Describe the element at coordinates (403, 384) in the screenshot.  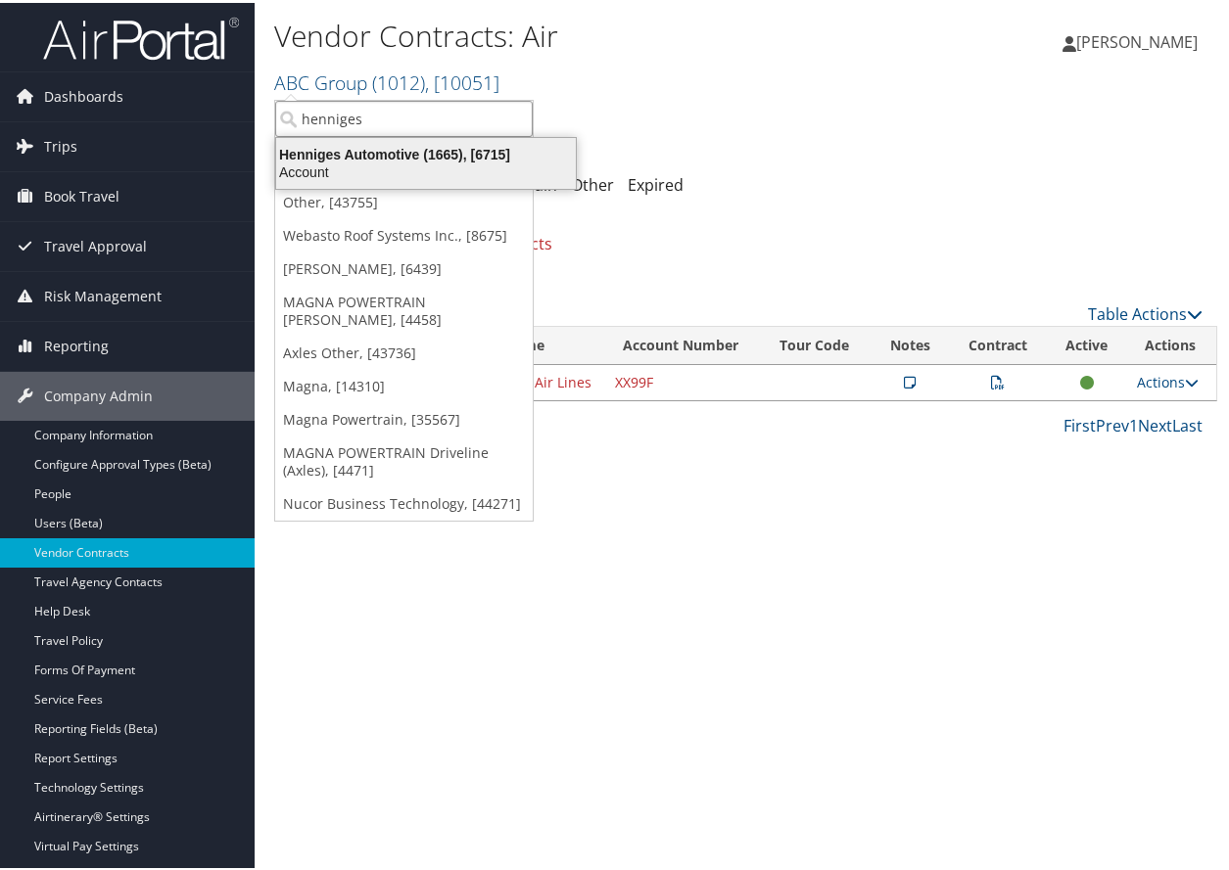
I see `a: Magna, [14310]` at that location.